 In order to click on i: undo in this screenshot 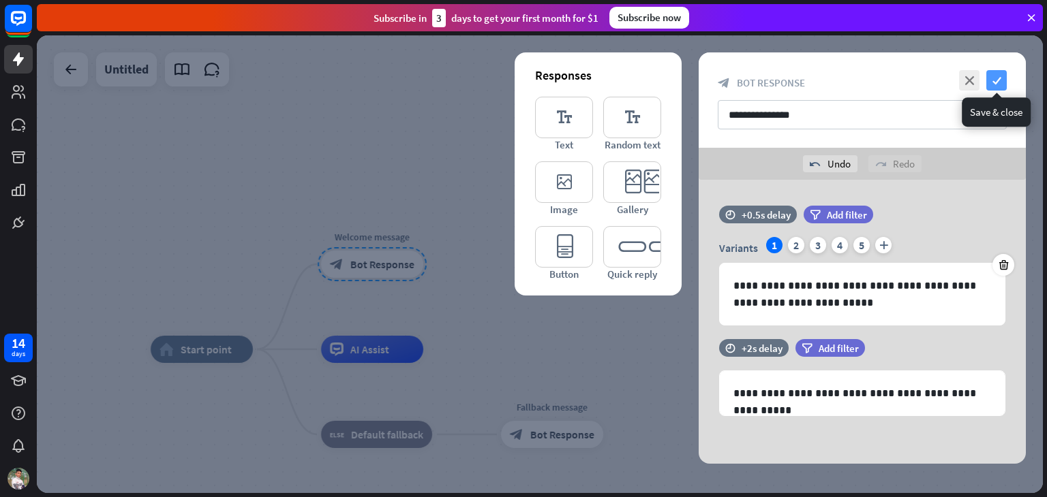, I will do `click(815, 164)`.